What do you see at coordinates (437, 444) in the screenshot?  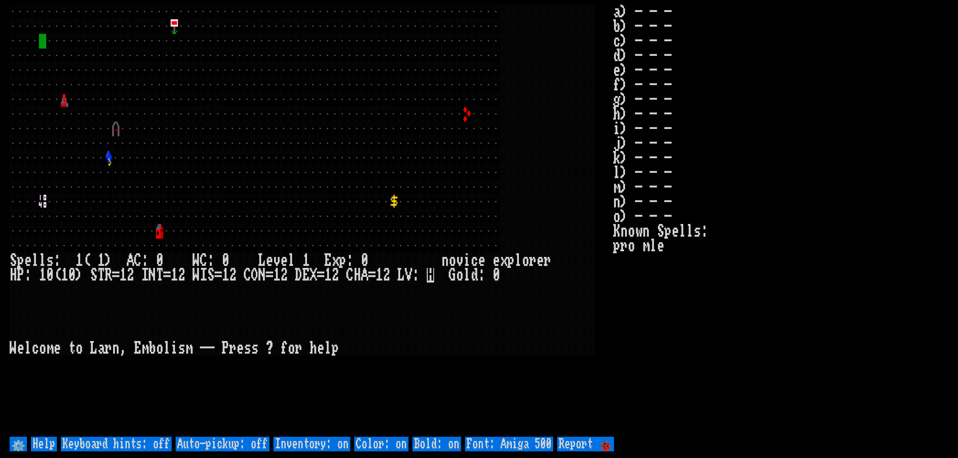 I see `input: Bold: on` at bounding box center [437, 444].